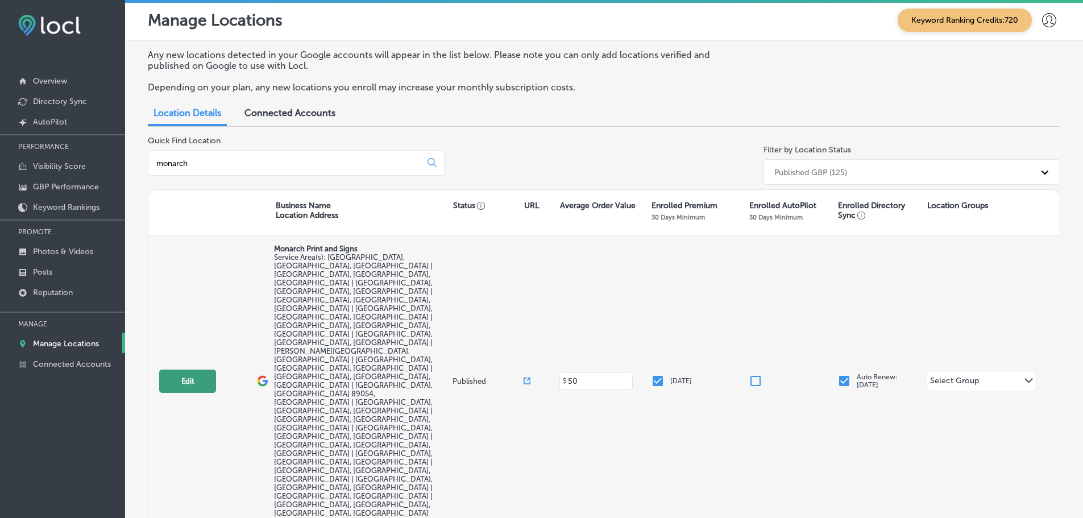 The width and height of the screenshot is (1083, 518). What do you see at coordinates (598, 205) in the screenshot?
I see `p: Average Order Value` at bounding box center [598, 205].